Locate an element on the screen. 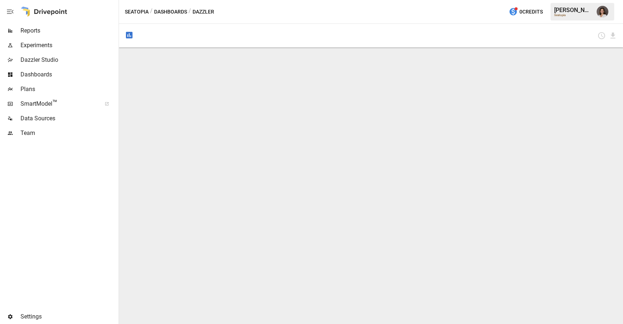  span: Plans is located at coordinates (69, 89).